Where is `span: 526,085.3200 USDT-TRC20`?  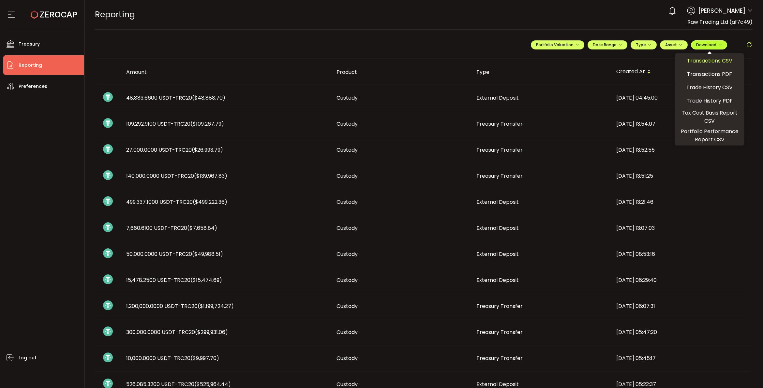 span: 526,085.3200 USDT-TRC20 is located at coordinates (178, 385).